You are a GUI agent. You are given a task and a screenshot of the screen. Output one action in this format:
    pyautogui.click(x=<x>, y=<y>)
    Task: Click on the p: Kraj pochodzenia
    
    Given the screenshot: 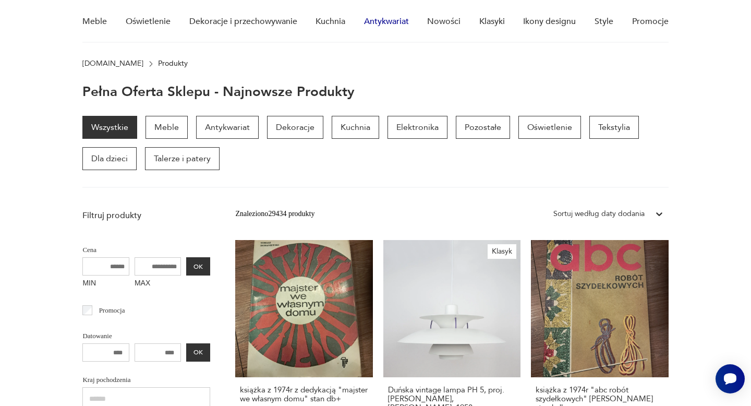 What is the action you would take?
    pyautogui.click(x=146, y=380)
    